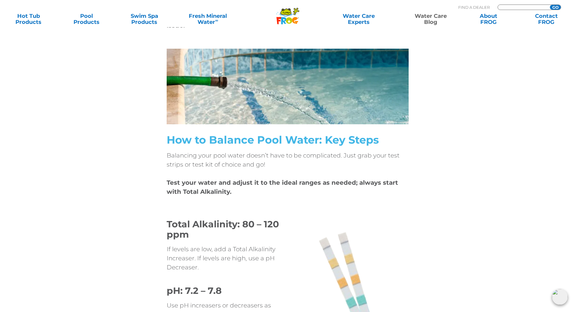 This screenshot has height=312, width=575. Describe the element at coordinates (474, 7) in the screenshot. I see `p: Find A Dealer` at that location.